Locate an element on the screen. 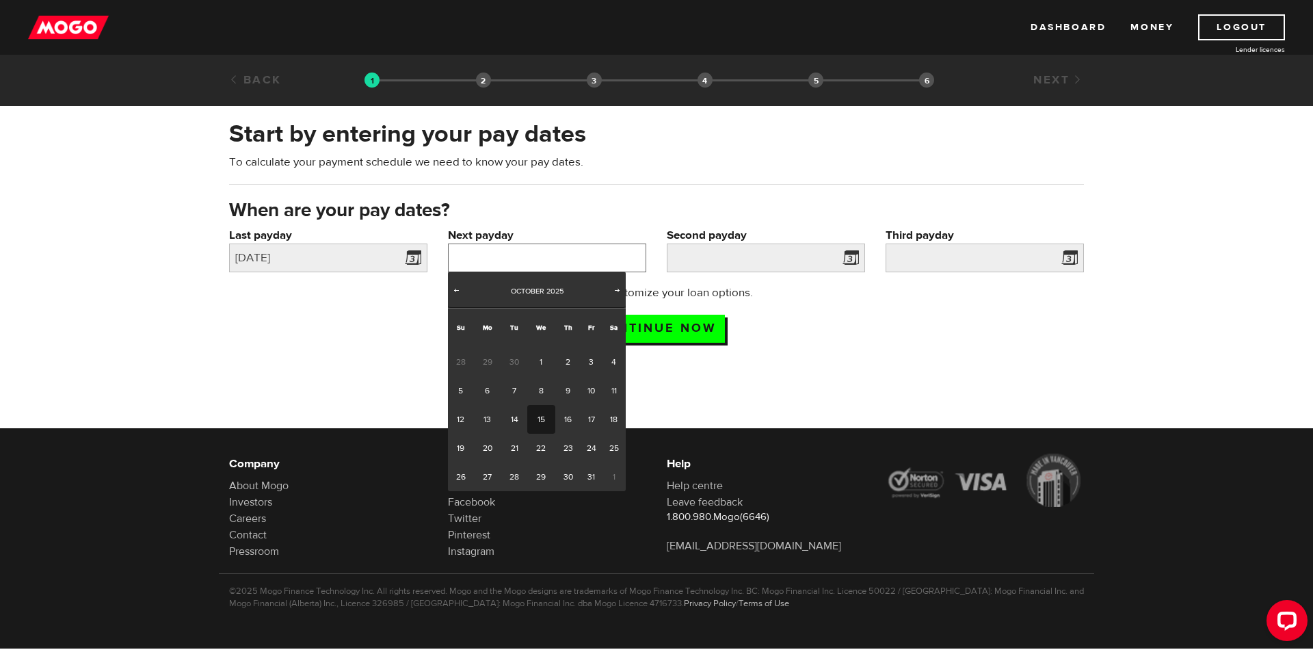 The height and width of the screenshot is (652, 1313). label: Second payday is located at coordinates (766, 235).